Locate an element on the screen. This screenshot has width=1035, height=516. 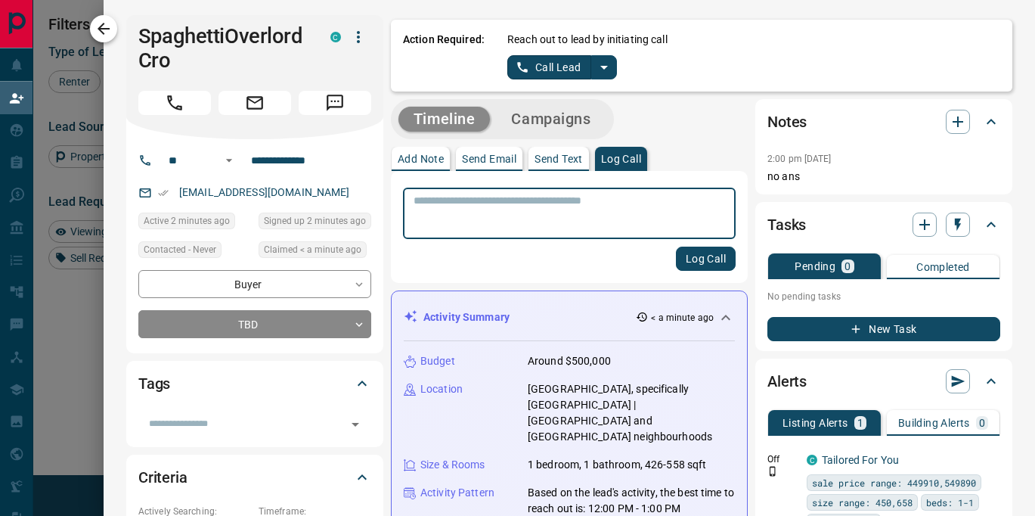
div: TBD is located at coordinates (255, 324).